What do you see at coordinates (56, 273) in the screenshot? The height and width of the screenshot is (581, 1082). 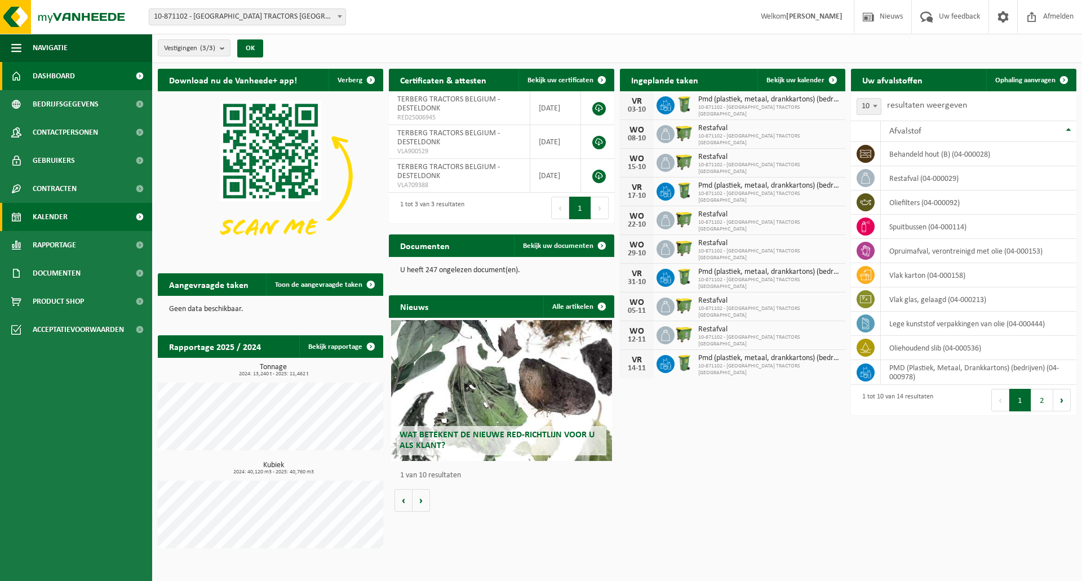 I see `span: Documenten` at bounding box center [56, 273].